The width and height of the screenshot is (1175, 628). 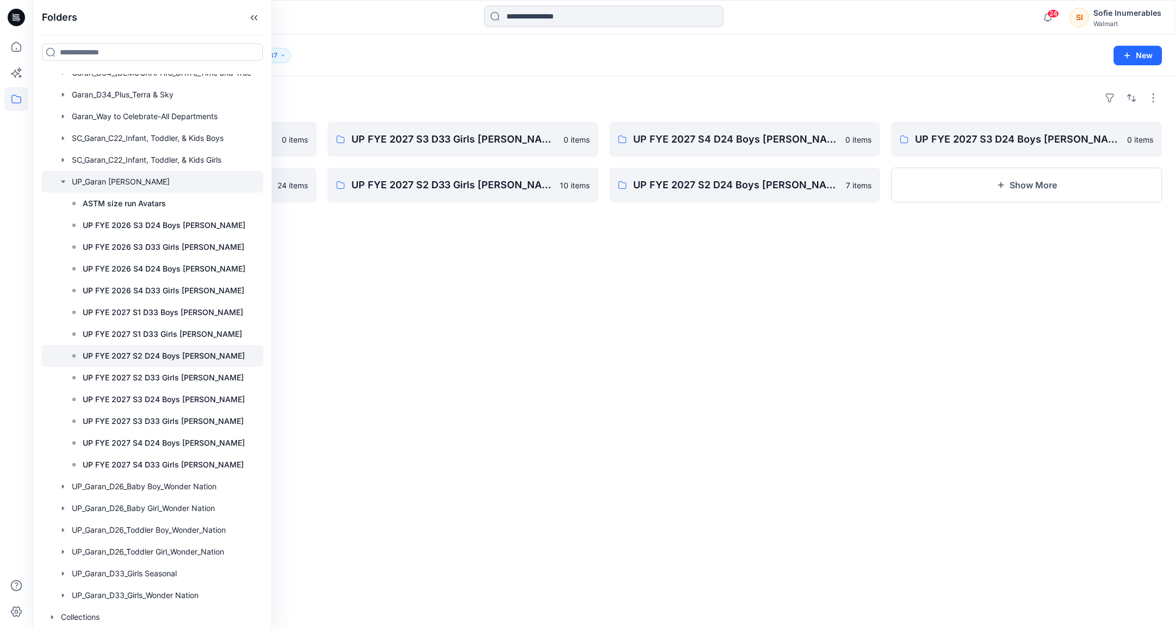 I want to click on span: 24, so click(x=1053, y=14).